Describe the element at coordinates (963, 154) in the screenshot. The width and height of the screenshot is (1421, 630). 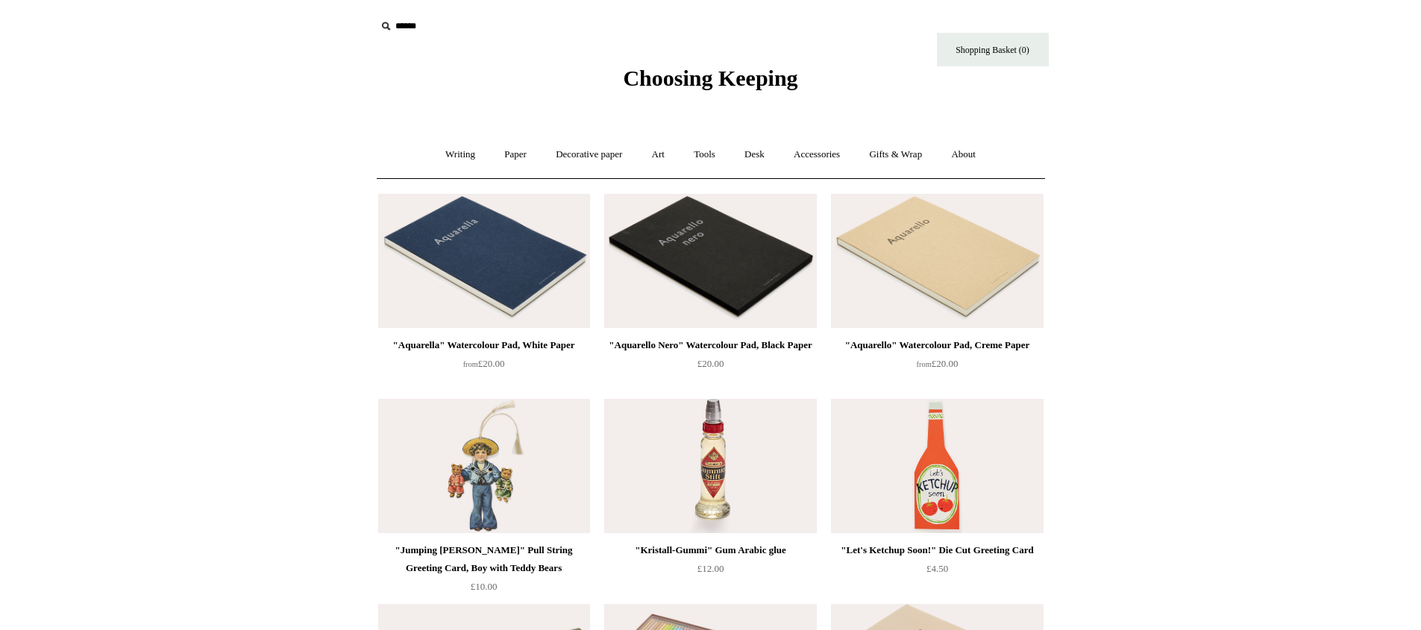
I see `a: About` at that location.